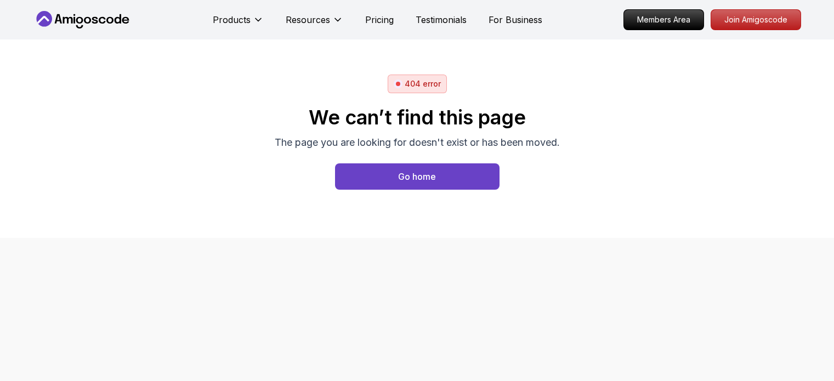 The image size is (834, 381). I want to click on p: The page you are looking for doesn't exist or has been moved., so click(417, 143).